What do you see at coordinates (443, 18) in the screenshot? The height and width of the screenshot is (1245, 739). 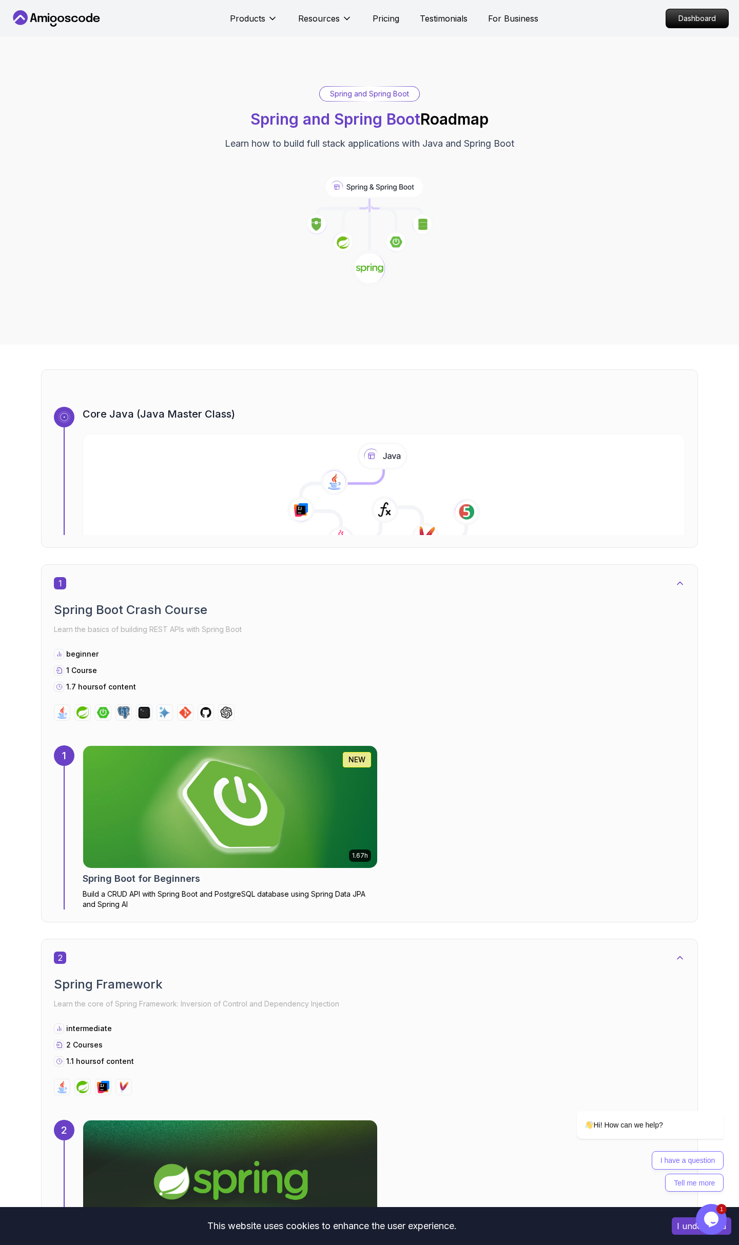 I see `a: Testimonials` at bounding box center [443, 18].